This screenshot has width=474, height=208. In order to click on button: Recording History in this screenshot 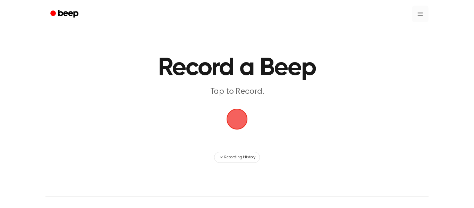, I will do `click(237, 157)`.